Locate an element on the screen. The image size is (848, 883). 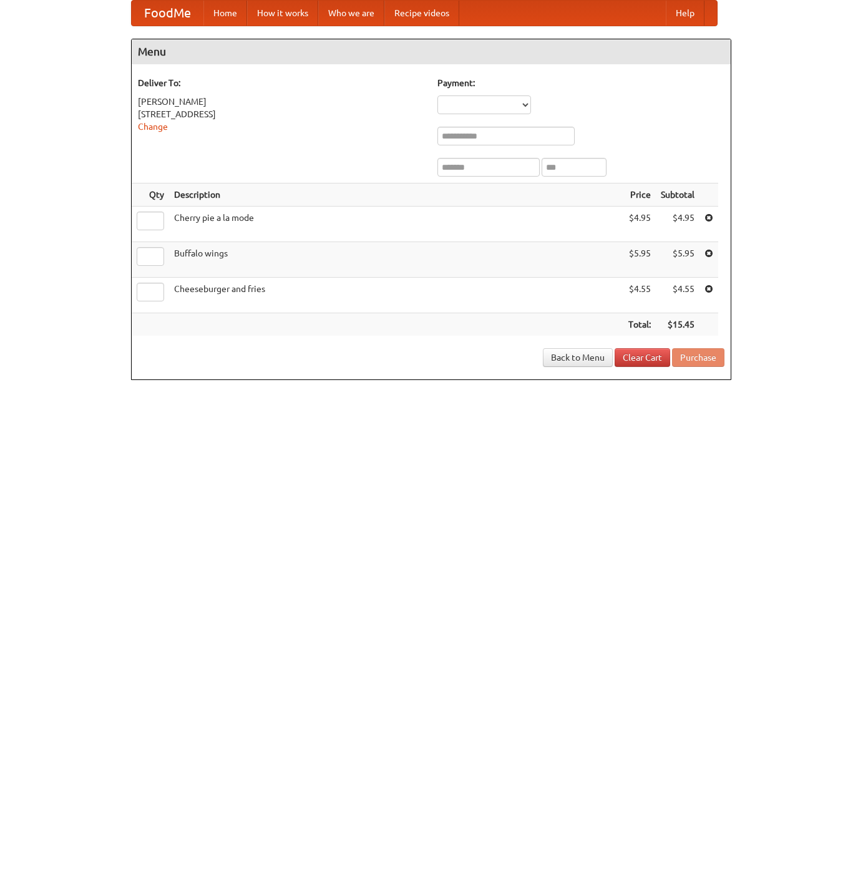
h5: Payment: is located at coordinates (581, 83).